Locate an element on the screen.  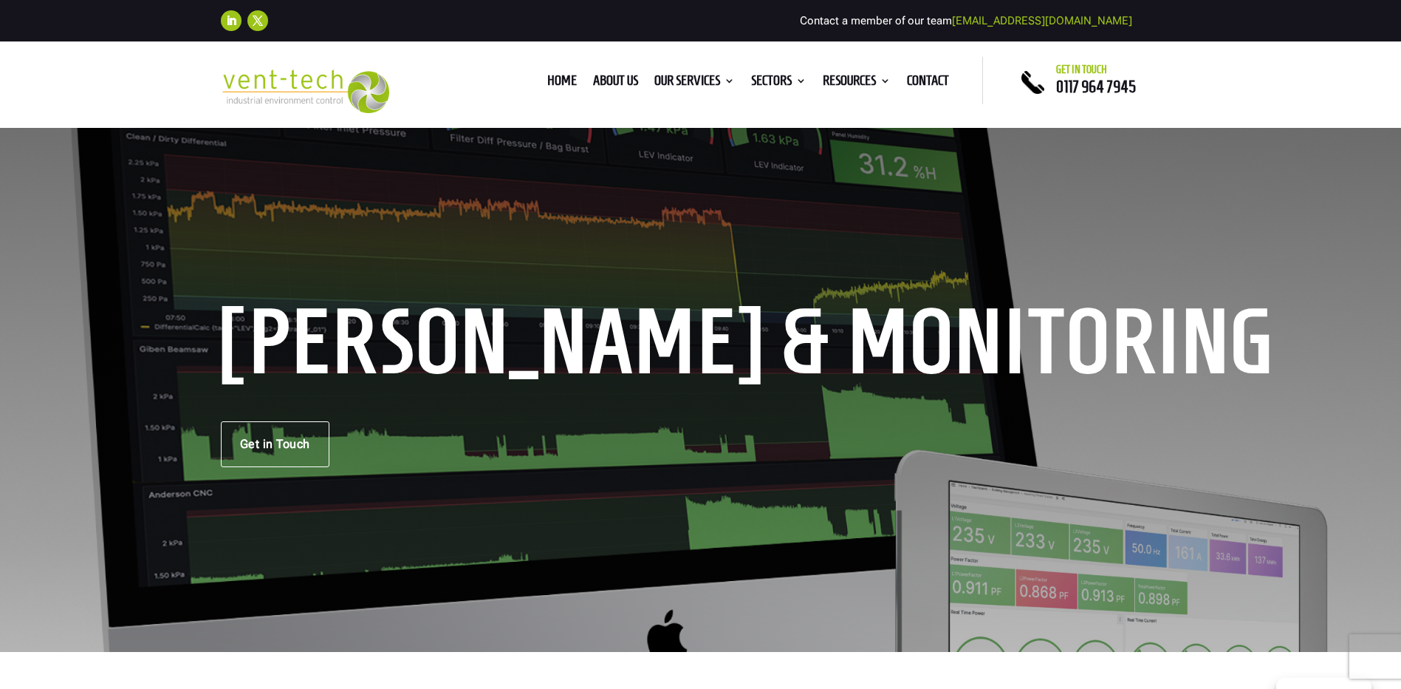
span: Contact a member of our team is located at coordinates (966, 21).